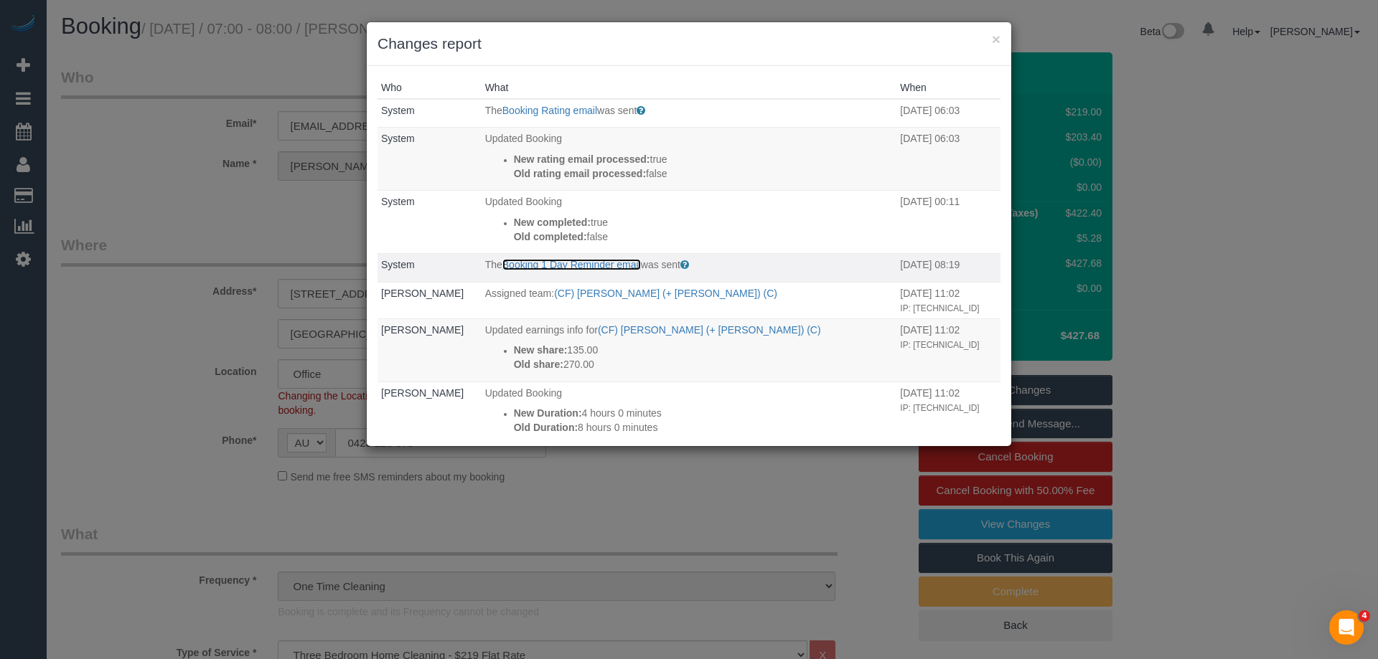 Image resolution: width=1378 pixels, height=659 pixels. What do you see at coordinates (689, 88) in the screenshot?
I see `th: What` at bounding box center [689, 88].